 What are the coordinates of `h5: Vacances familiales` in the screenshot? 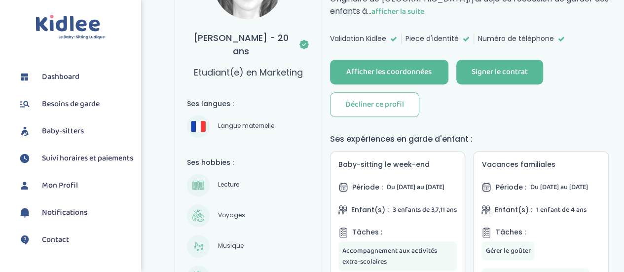 It's located at (540, 164).